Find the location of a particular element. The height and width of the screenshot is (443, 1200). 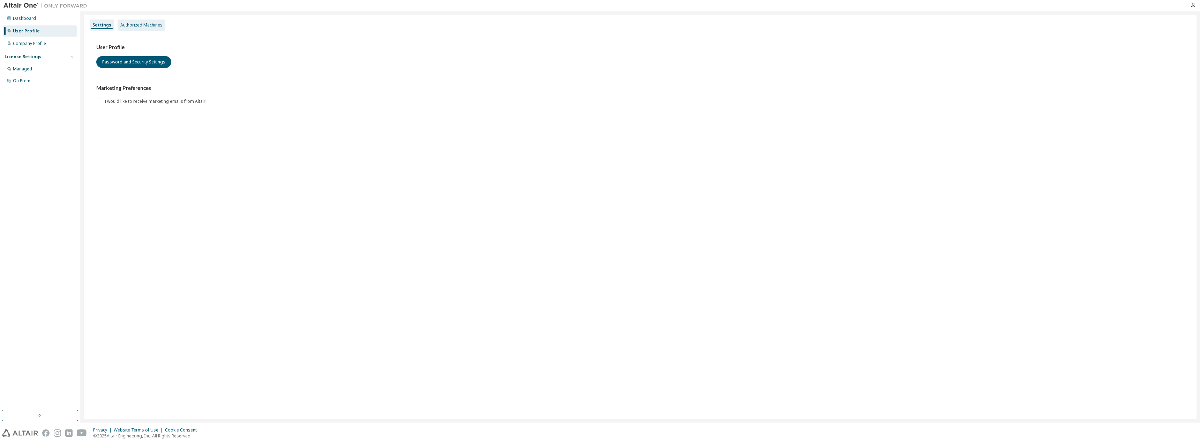

div: User Profile is located at coordinates (26, 31).